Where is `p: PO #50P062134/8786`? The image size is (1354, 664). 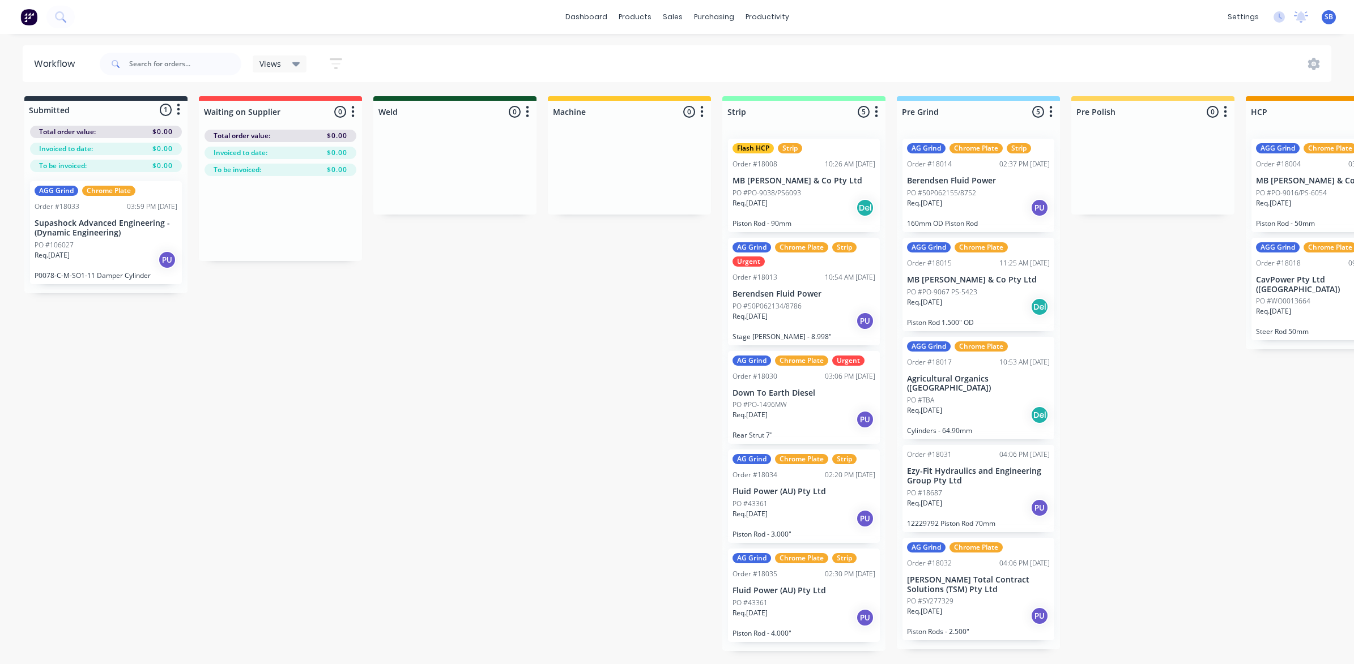 p: PO #50P062134/8786 is located at coordinates (767, 306).